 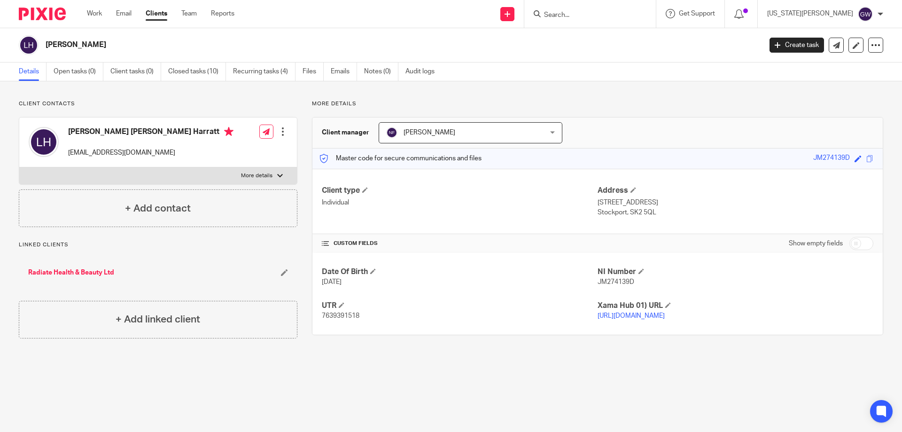 I want to click on a: Create task, so click(x=797, y=45).